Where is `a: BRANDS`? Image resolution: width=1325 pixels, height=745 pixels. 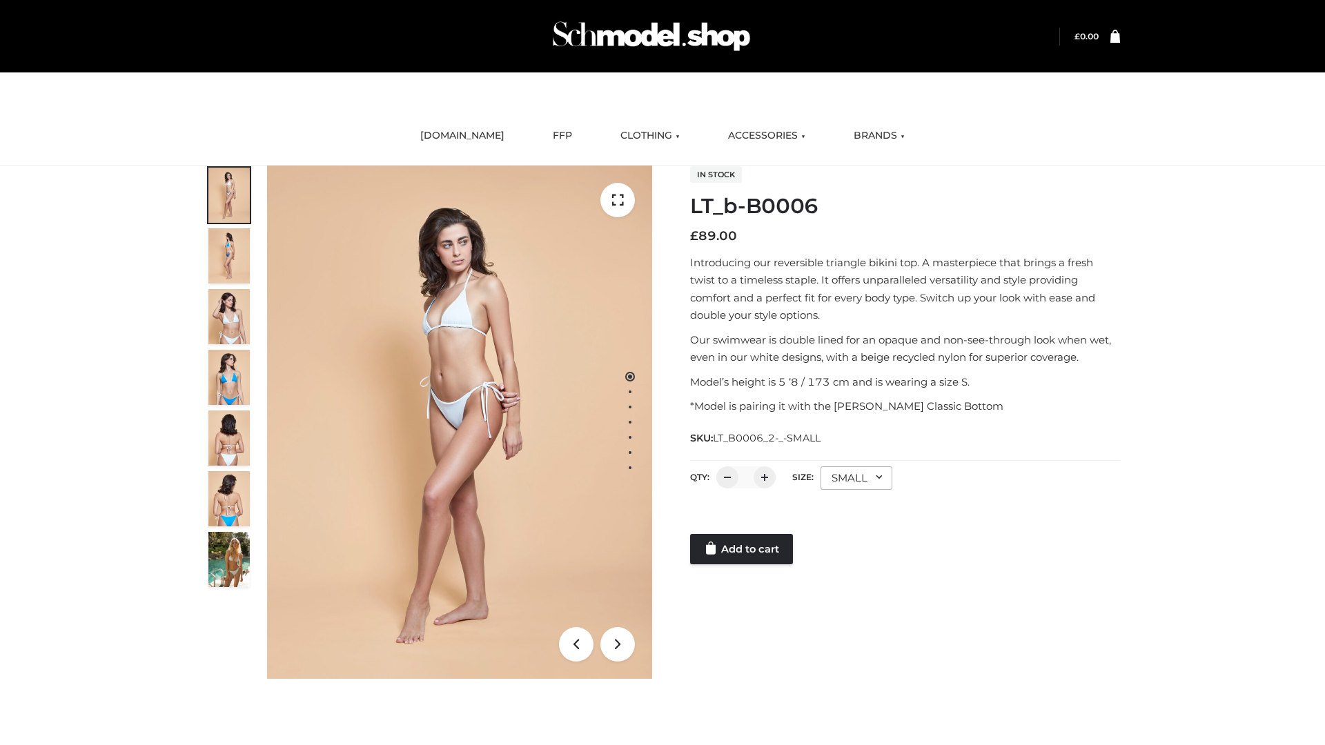 a: BRANDS is located at coordinates (879, 136).